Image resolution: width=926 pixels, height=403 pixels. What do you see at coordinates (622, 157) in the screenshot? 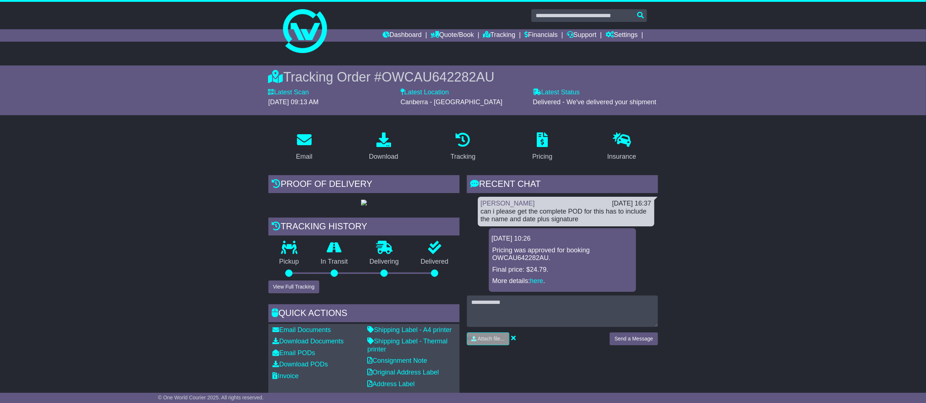
I see `div: Insurance` at bounding box center [622, 157].